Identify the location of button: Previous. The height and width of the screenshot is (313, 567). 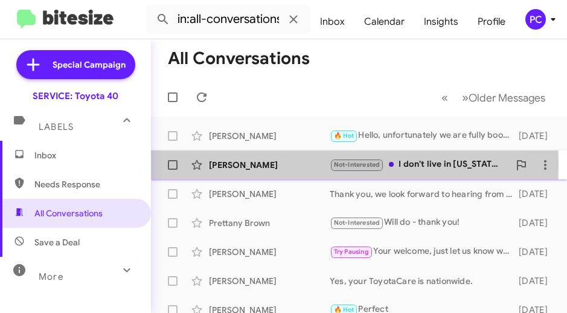
(444, 97).